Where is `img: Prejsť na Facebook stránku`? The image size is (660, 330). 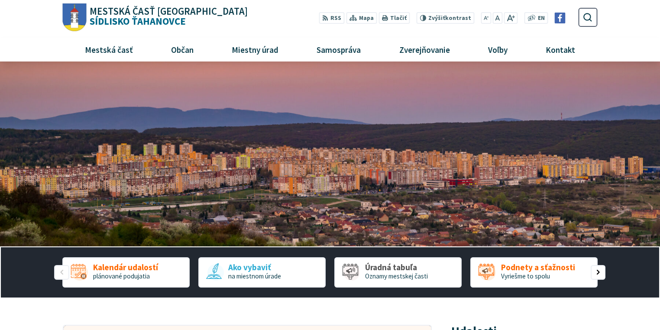 img: Prejsť na Facebook stránku is located at coordinates (560, 18).